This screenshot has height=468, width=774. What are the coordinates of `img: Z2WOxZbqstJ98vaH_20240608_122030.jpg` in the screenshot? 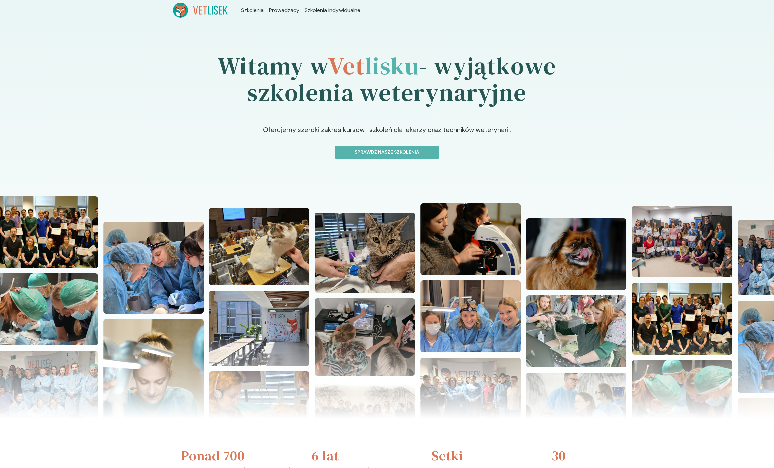 It's located at (259, 328).